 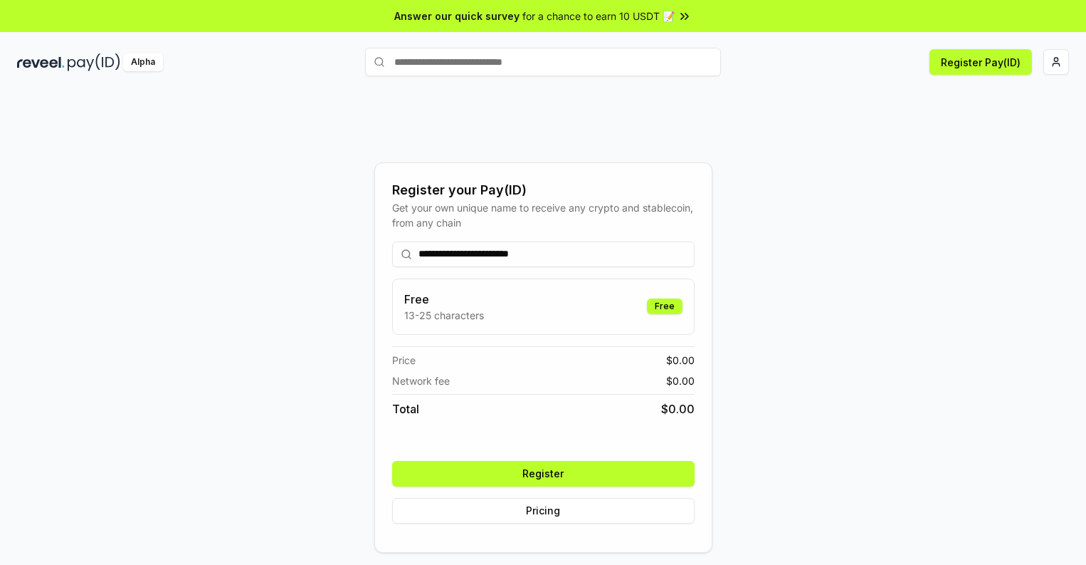 What do you see at coordinates (94, 62) in the screenshot?
I see `img: pay_id` at bounding box center [94, 62].